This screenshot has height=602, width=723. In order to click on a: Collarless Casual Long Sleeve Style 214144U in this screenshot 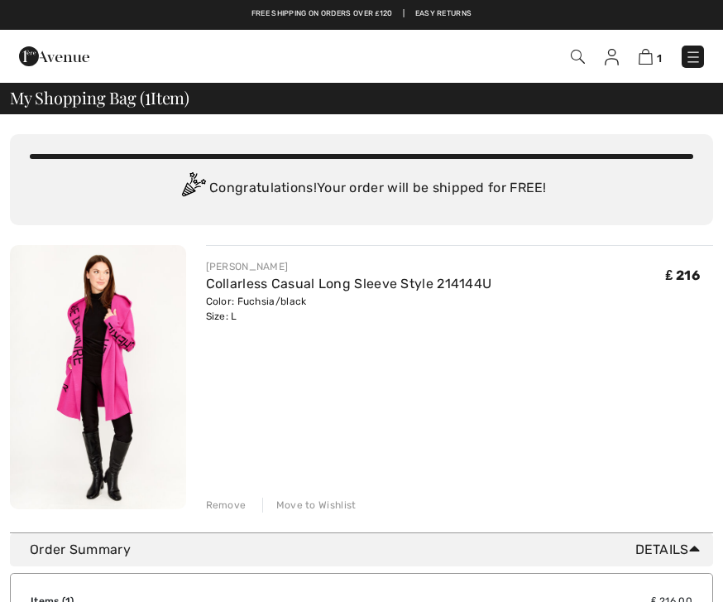, I will do `click(349, 283)`.